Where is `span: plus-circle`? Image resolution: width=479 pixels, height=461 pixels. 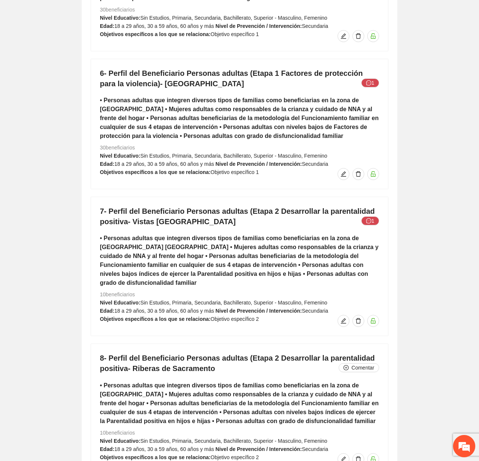 span: plus-circle is located at coordinates (346, 368).